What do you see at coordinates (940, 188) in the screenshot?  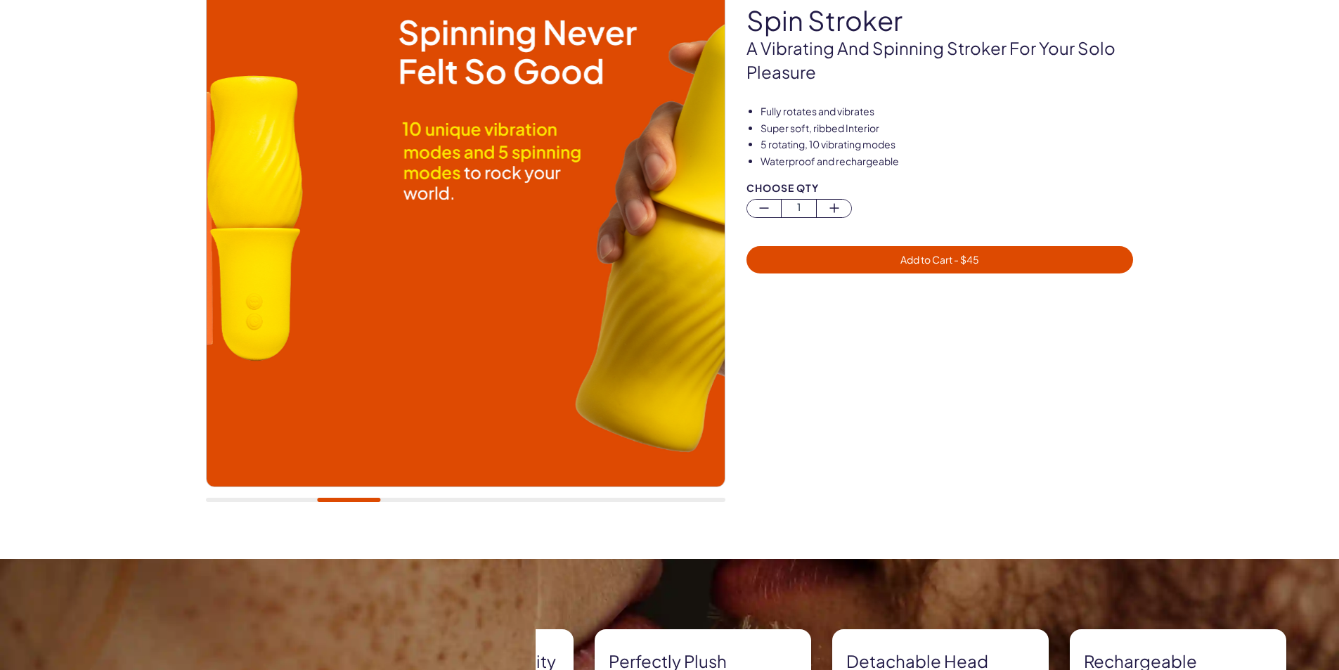 I see `div: Choose Qty` at bounding box center [940, 188].